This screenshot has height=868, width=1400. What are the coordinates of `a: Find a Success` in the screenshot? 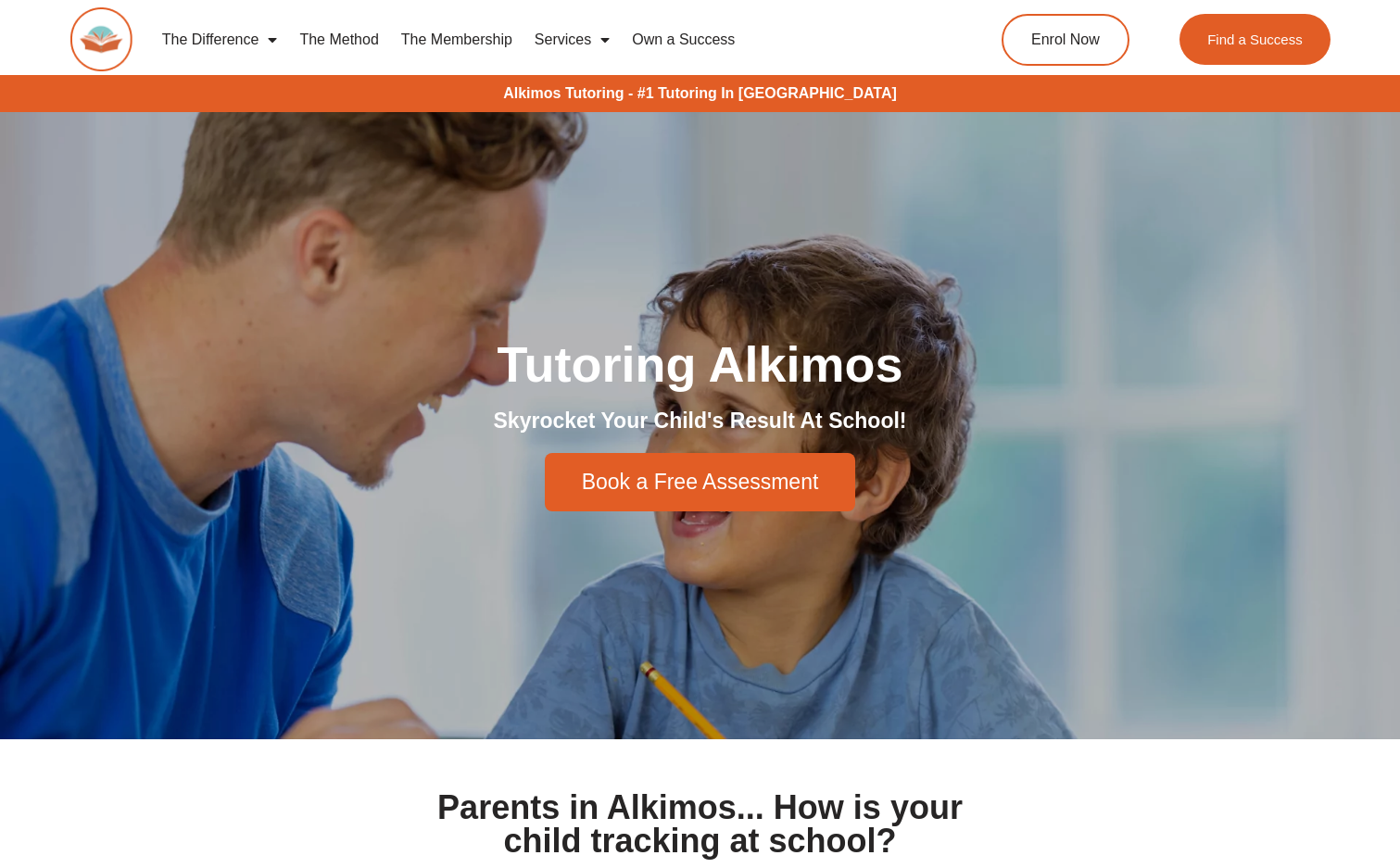 It's located at (1255, 39).